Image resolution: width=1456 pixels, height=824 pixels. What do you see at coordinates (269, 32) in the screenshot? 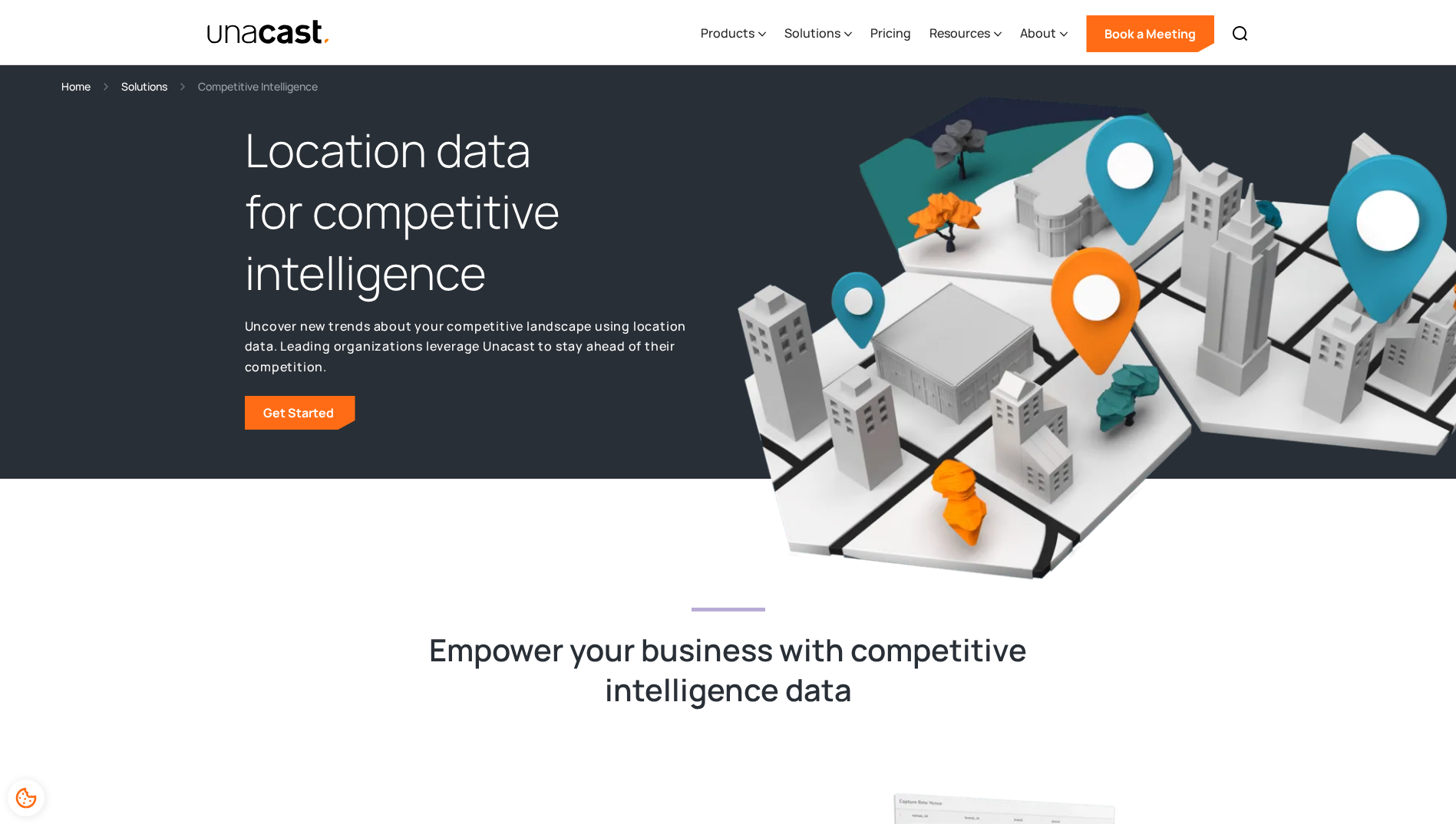
I see `img: Unacast text logo` at bounding box center [269, 32].